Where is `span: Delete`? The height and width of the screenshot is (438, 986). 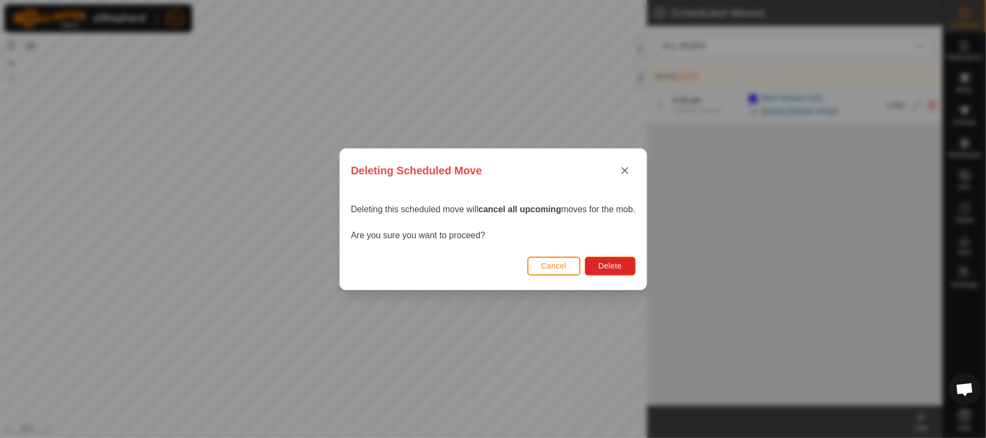 span: Delete is located at coordinates (610, 266).